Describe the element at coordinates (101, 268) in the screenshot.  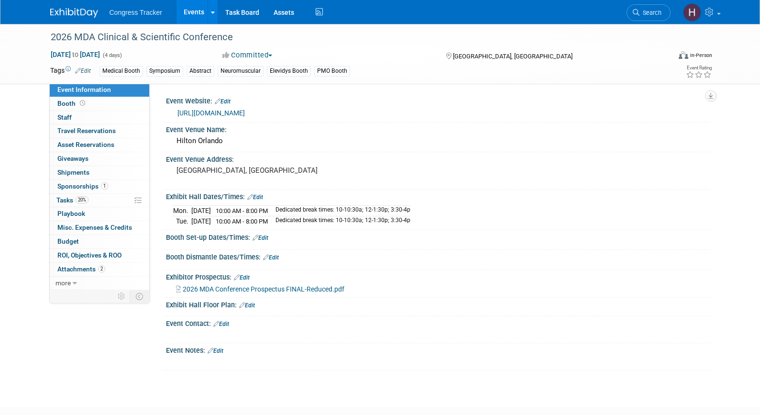
I see `span: 2` at that location.